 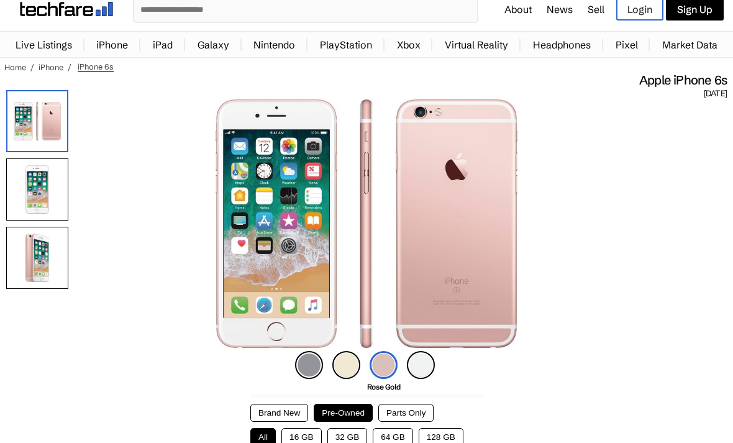 I want to click on button: Parts Only, so click(x=406, y=413).